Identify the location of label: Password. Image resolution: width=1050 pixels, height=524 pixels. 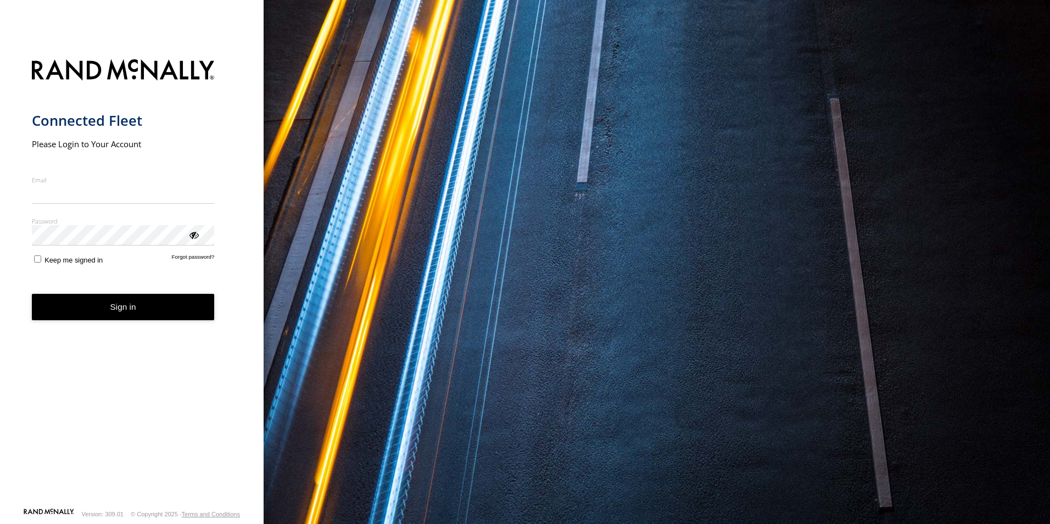
(123, 221).